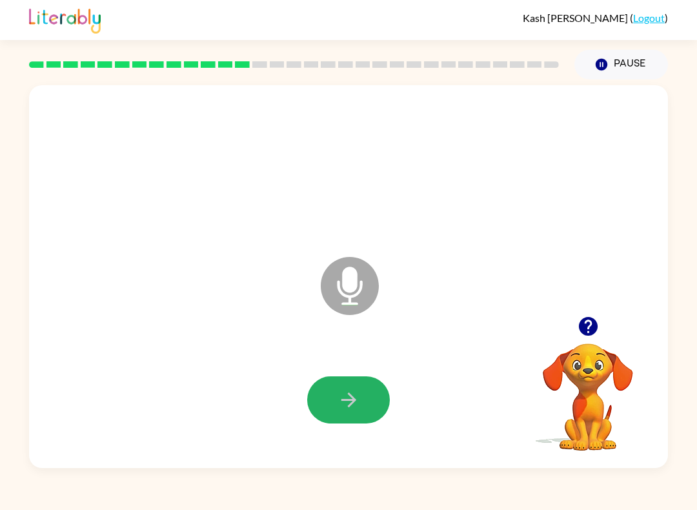 Image resolution: width=697 pixels, height=510 pixels. I want to click on a: Logout, so click(649, 17).